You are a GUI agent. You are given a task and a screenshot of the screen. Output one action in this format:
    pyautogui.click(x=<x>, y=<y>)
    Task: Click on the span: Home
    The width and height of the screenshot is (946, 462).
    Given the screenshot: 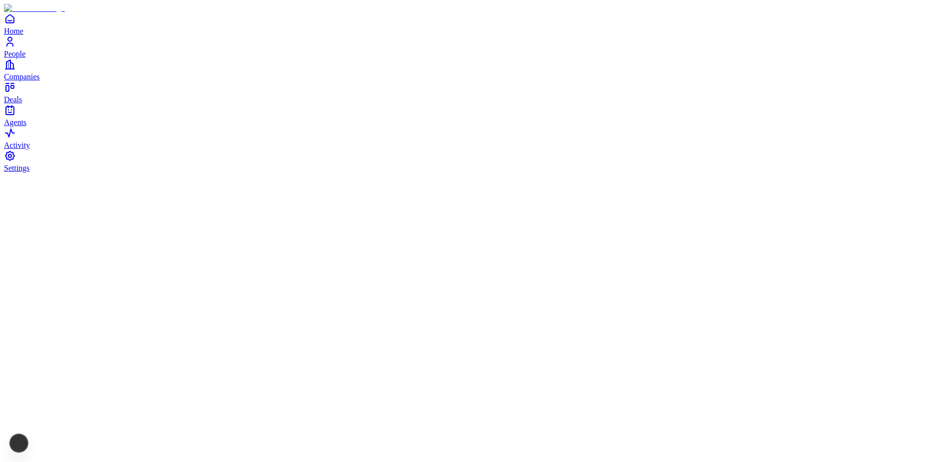 What is the action you would take?
    pyautogui.click(x=13, y=31)
    